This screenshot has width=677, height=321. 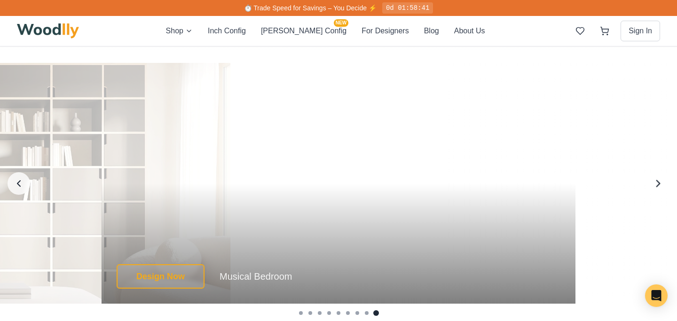 I want to click on button: For Designers, so click(x=385, y=31).